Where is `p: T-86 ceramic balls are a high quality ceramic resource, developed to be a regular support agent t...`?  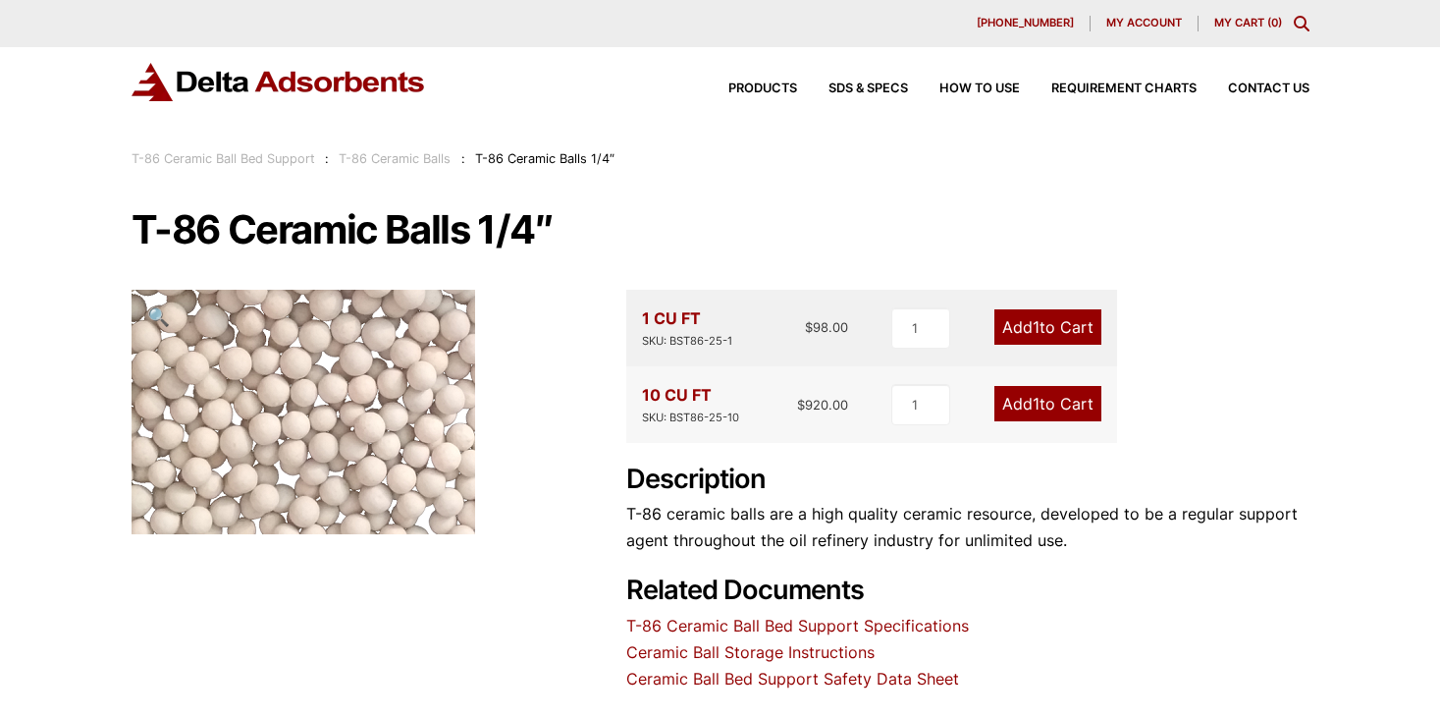
p: T-86 ceramic balls are a high quality ceramic resource, developed to be a regular support agent t... is located at coordinates (968, 527).